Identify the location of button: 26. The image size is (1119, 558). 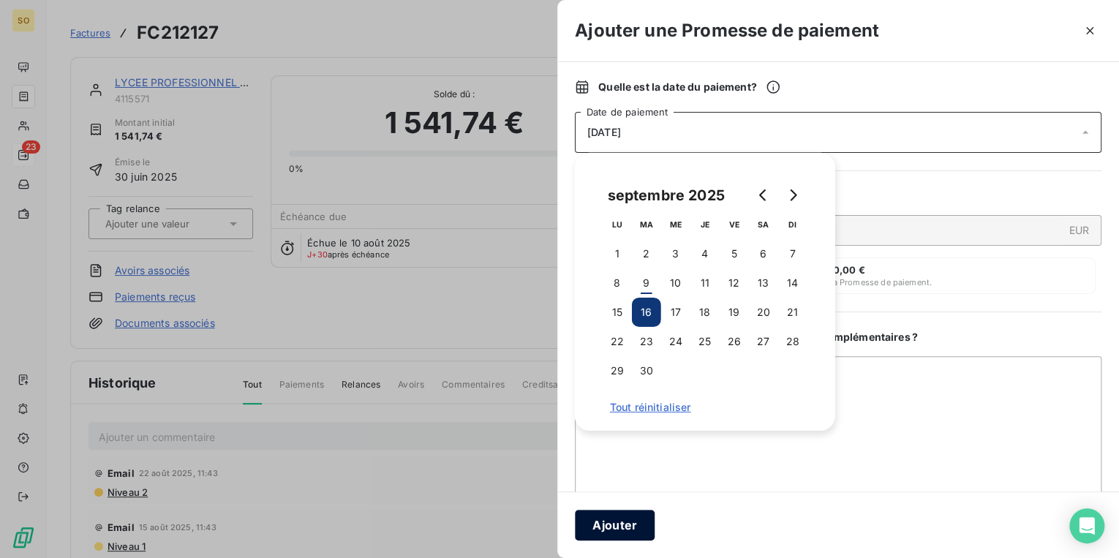
(734, 342).